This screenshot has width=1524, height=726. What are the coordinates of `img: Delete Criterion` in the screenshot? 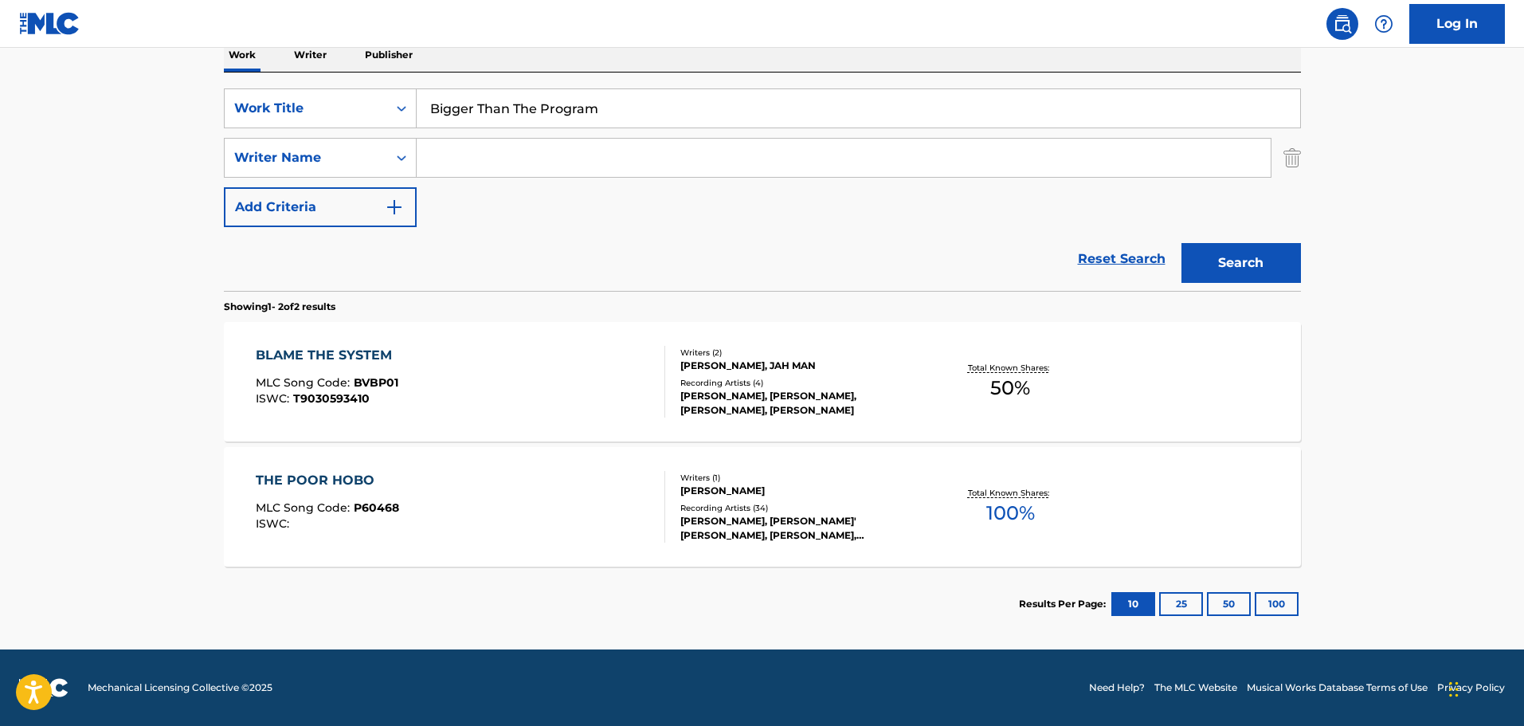 It's located at (1292, 158).